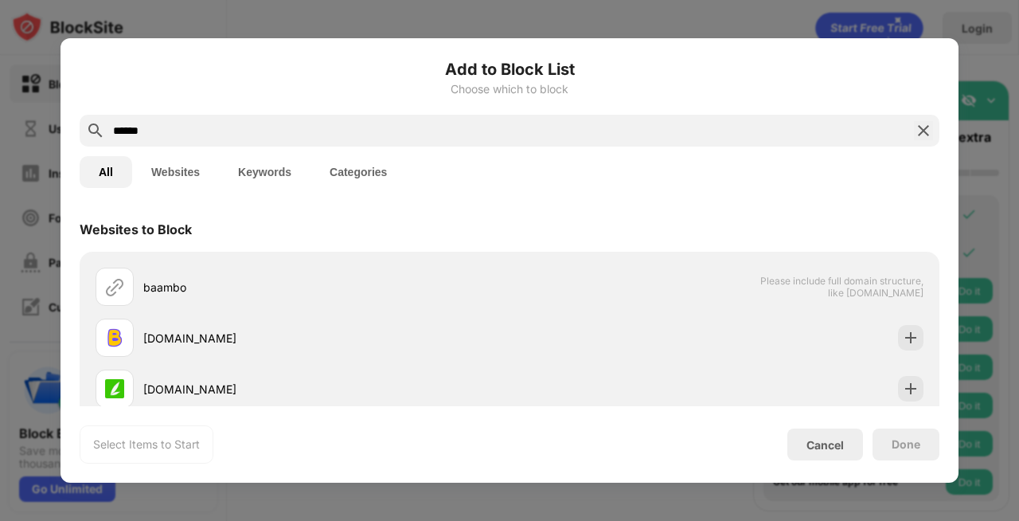 The height and width of the screenshot is (521, 1019). What do you see at coordinates (326, 287) in the screenshot?
I see `div: baambo` at bounding box center [326, 287].